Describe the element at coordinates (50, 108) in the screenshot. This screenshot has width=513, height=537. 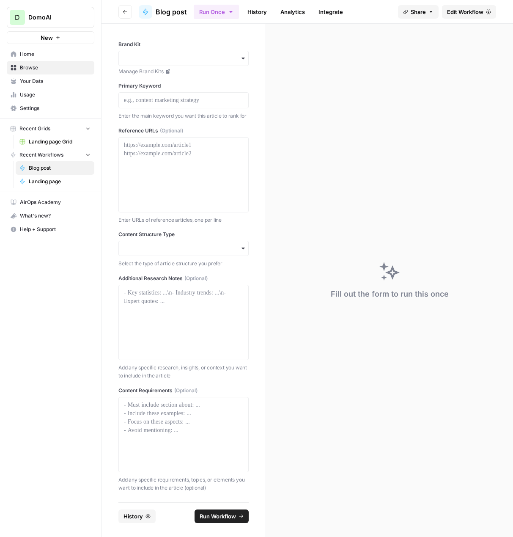
I see `a: Settings` at that location.